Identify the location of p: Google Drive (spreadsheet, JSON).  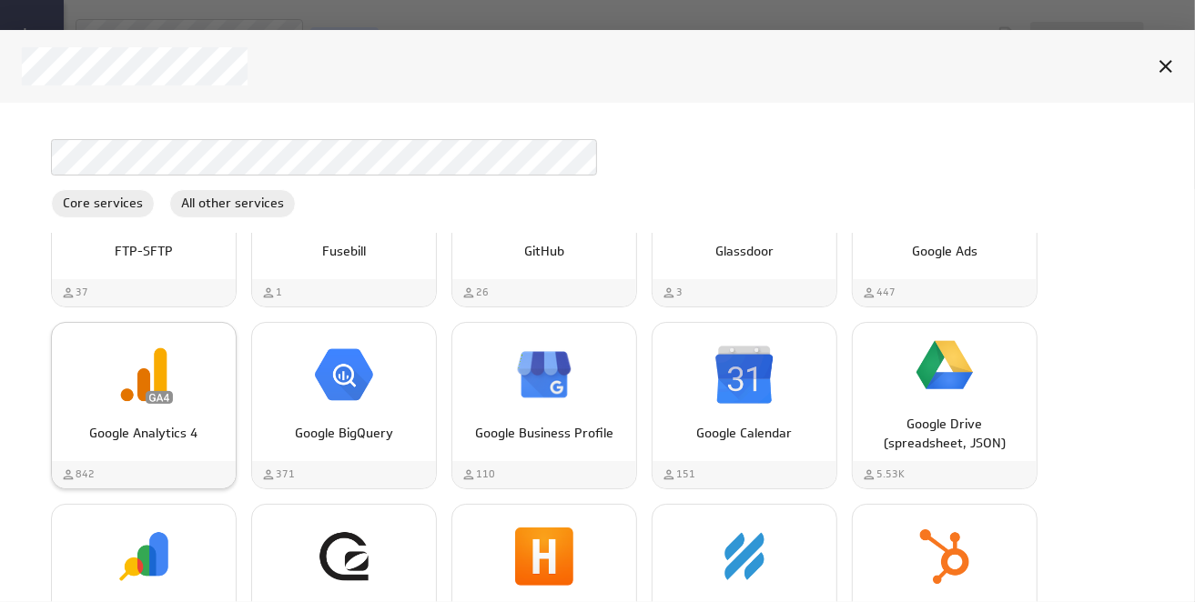
(945, 434).